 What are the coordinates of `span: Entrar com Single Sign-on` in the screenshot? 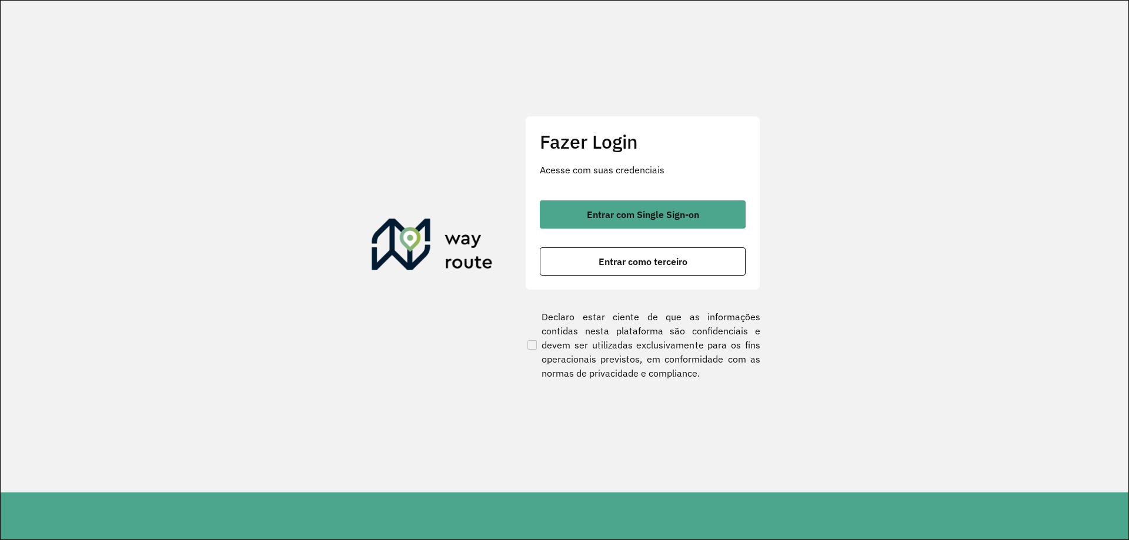 It's located at (643, 215).